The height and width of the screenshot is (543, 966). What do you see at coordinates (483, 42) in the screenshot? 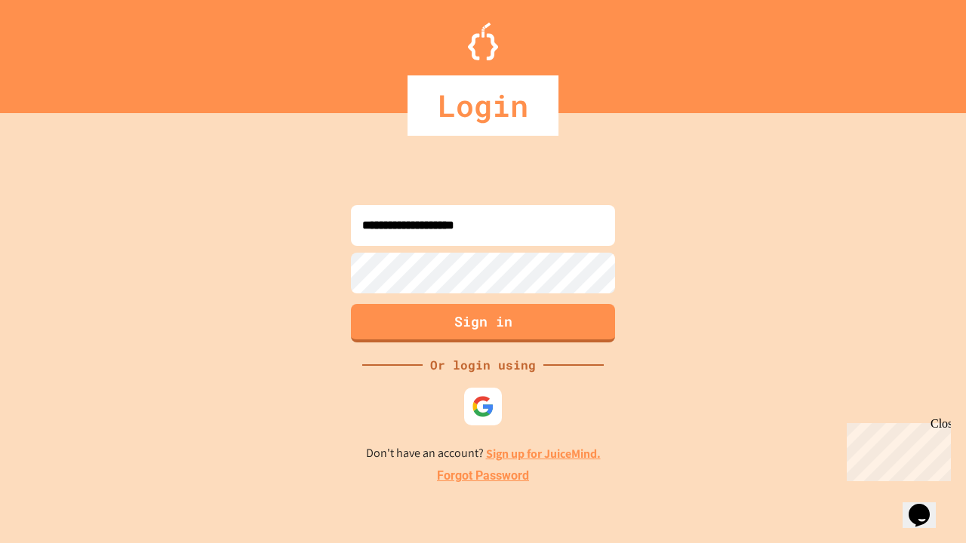
I see `img: Logo.svg` at bounding box center [483, 42].